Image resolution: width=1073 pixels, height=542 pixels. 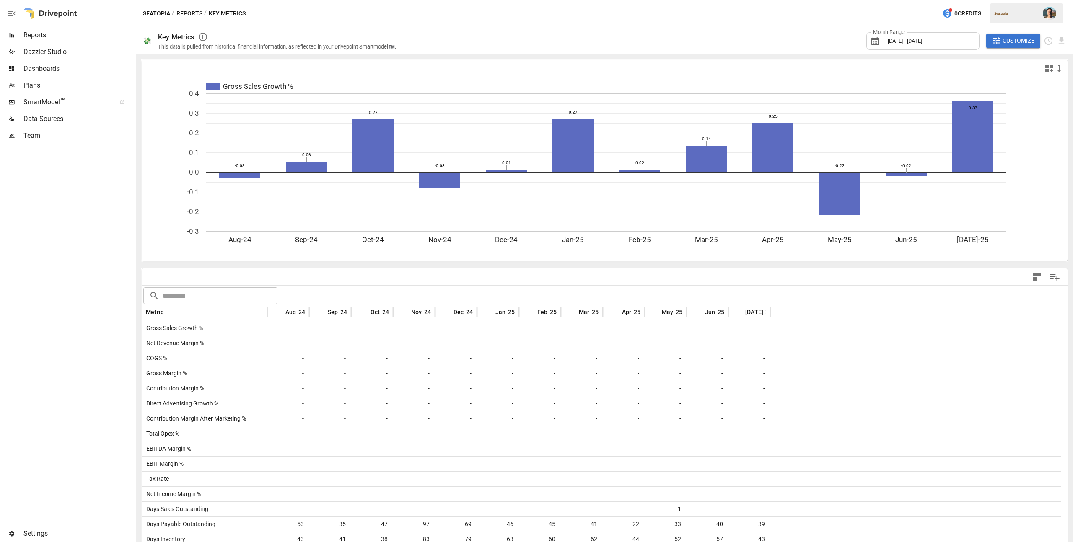 What do you see at coordinates (839, 240) in the screenshot?
I see `text: May-25` at bounding box center [839, 240].